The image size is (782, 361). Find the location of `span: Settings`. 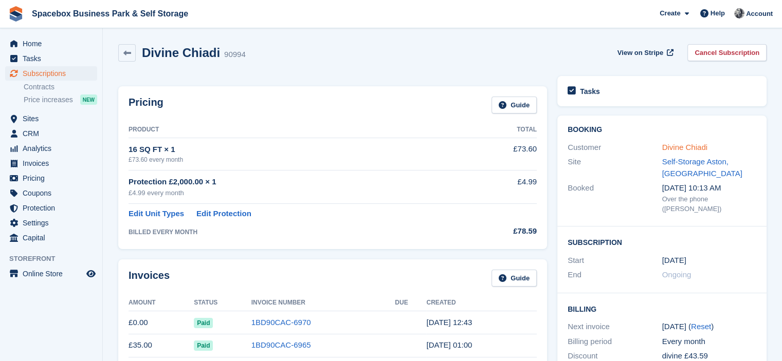

span: Settings is located at coordinates (53, 223).